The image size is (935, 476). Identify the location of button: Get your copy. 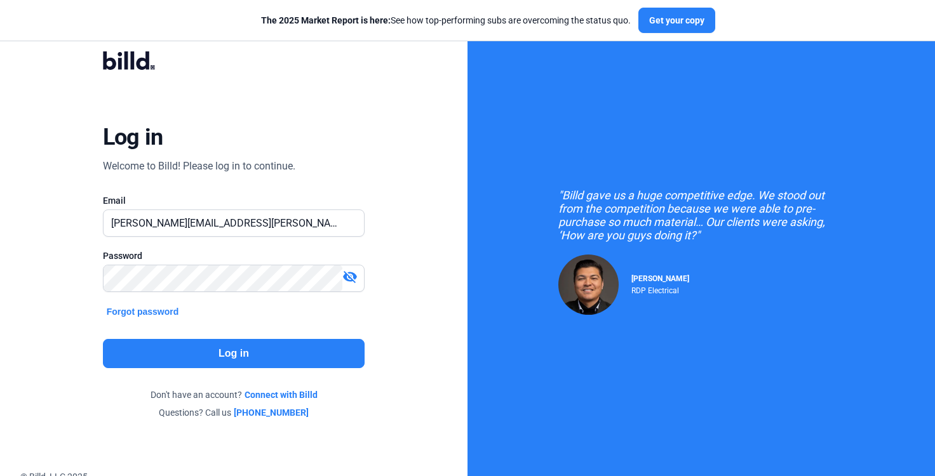
(676, 20).